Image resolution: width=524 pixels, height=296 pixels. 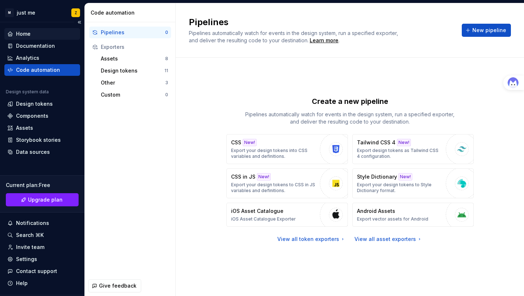 What do you see at coordinates (42, 185) in the screenshot?
I see `div: Current plan : Free` at bounding box center [42, 185].